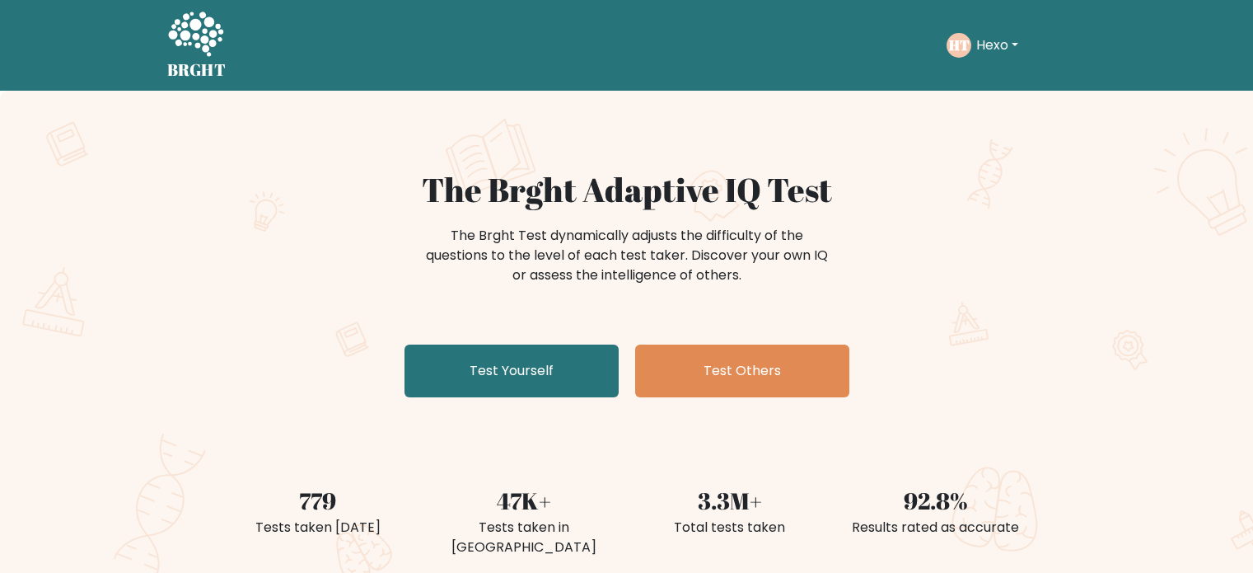 This screenshot has width=1253, height=573. I want to click on a: Test Yourself, so click(512, 371).